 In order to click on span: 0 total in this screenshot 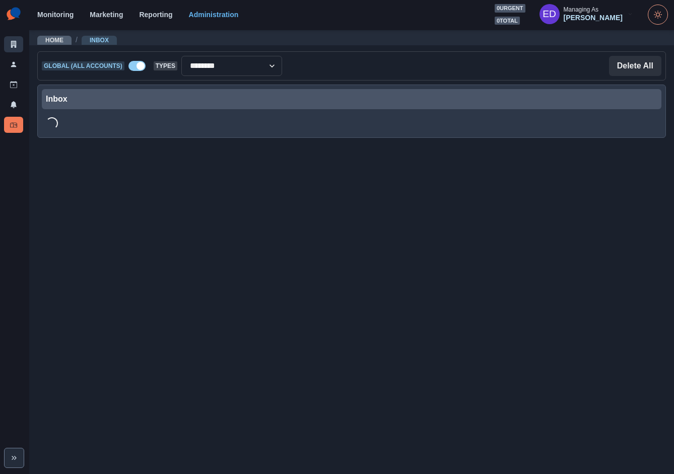, I will do `click(507, 21)`.